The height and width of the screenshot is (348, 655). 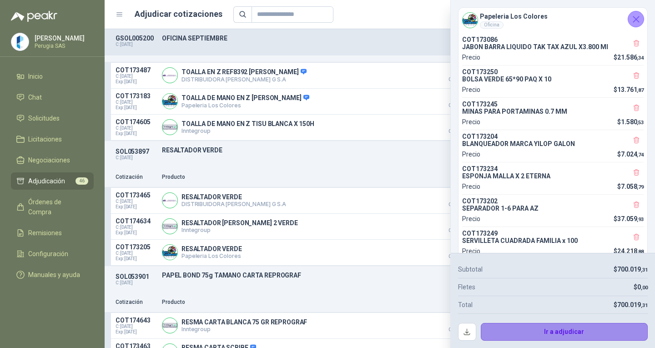 What do you see at coordinates (136, 320) in the screenshot?
I see `p: COT174643` at bounding box center [136, 320].